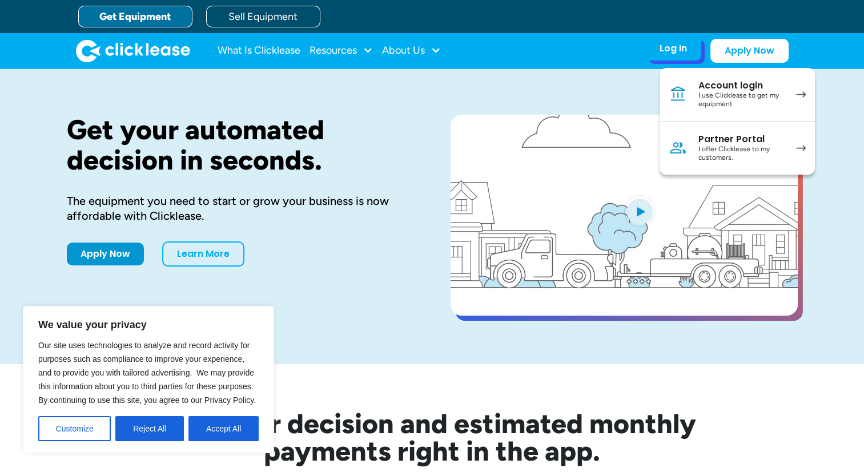  What do you see at coordinates (432, 437) in the screenshot?
I see `h2: See your decision and estimated monthly payments right in the app.` at bounding box center [432, 437].